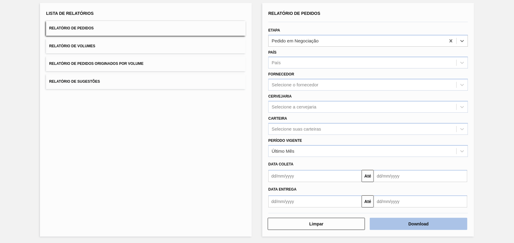 Image resolution: width=514 pixels, height=243 pixels. What do you see at coordinates (295, 41) in the screenshot?
I see `div: Pedido em Negociação` at bounding box center [295, 41].